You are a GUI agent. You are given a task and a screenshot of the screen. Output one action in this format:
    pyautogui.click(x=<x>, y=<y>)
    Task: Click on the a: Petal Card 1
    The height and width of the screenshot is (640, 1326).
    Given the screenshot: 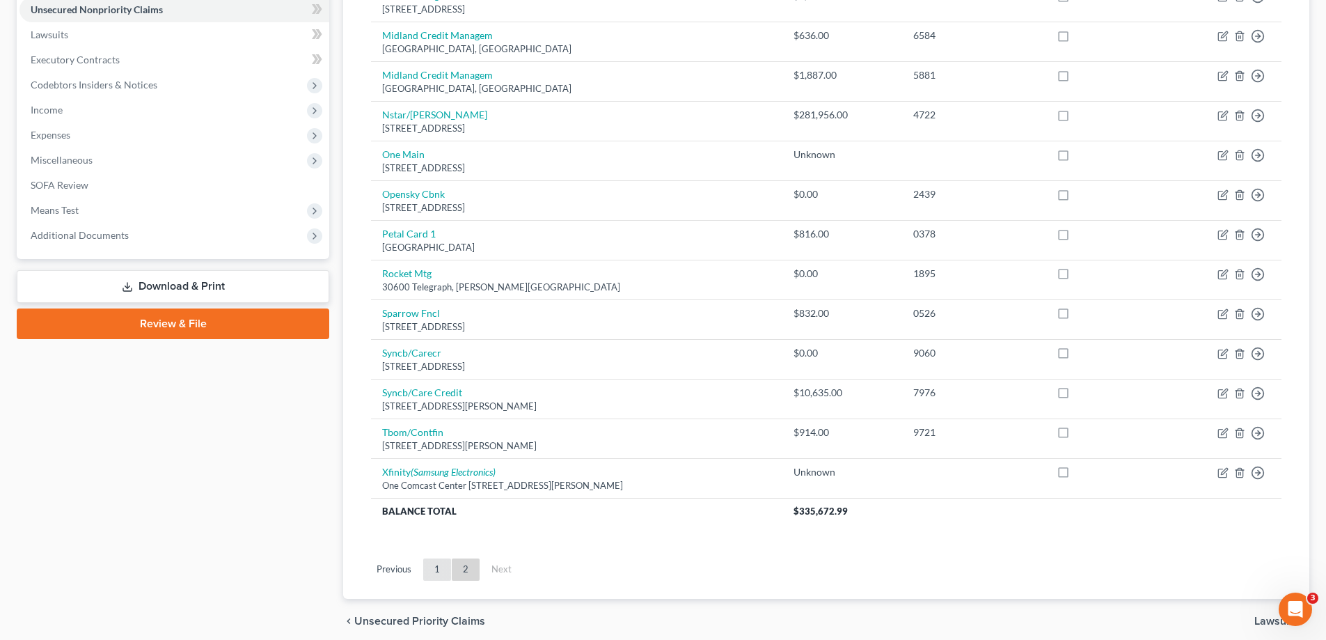 What is the action you would take?
    pyautogui.click(x=409, y=233)
    